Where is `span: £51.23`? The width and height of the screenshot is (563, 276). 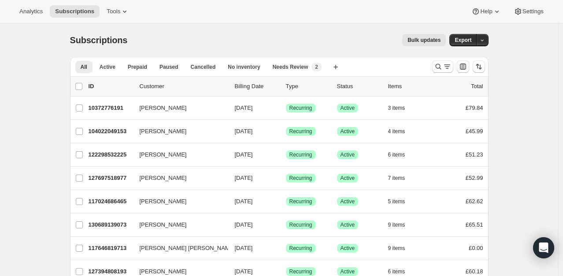
span: £51.23 is located at coordinates (474, 154).